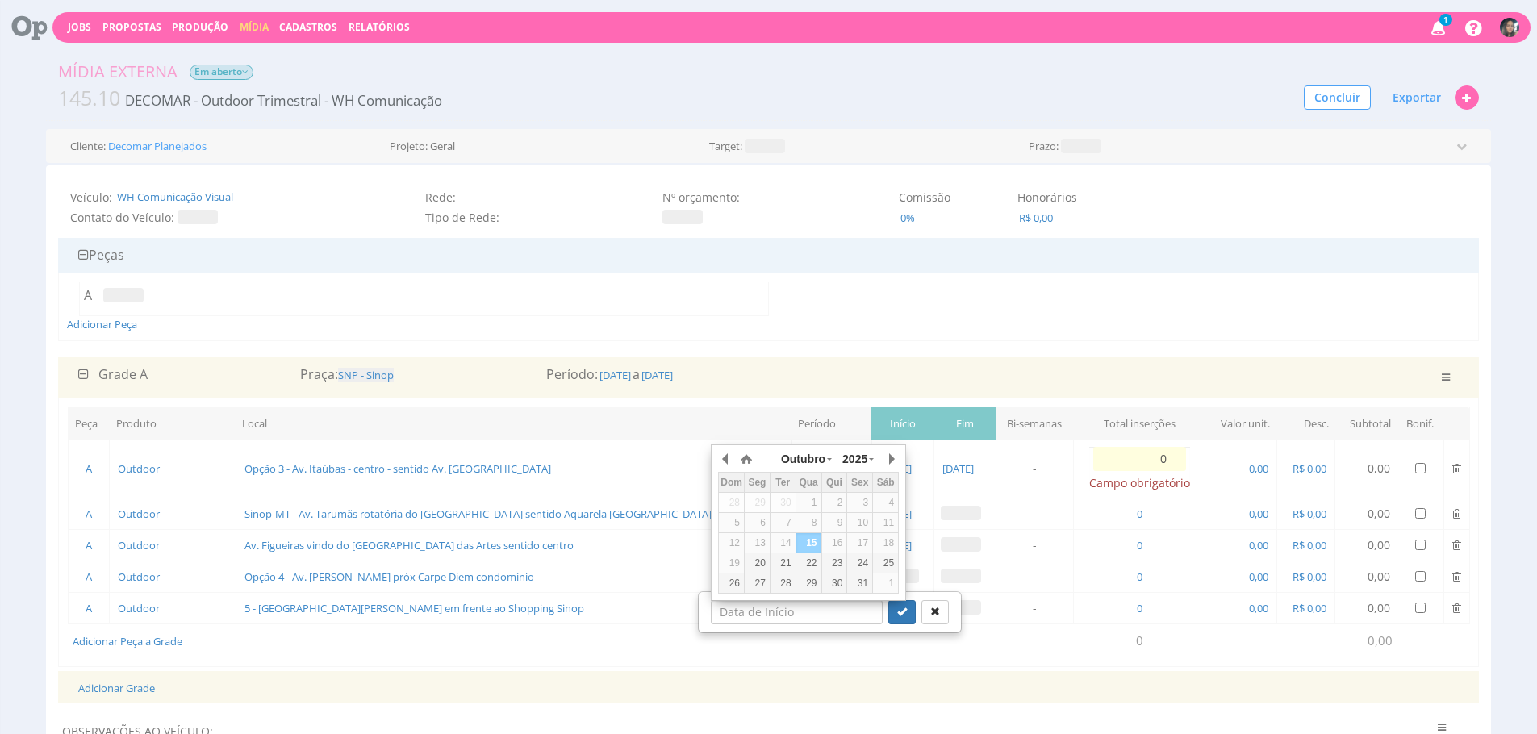  What do you see at coordinates (379, 27) in the screenshot?
I see `a: Relatórios` at bounding box center [379, 27].